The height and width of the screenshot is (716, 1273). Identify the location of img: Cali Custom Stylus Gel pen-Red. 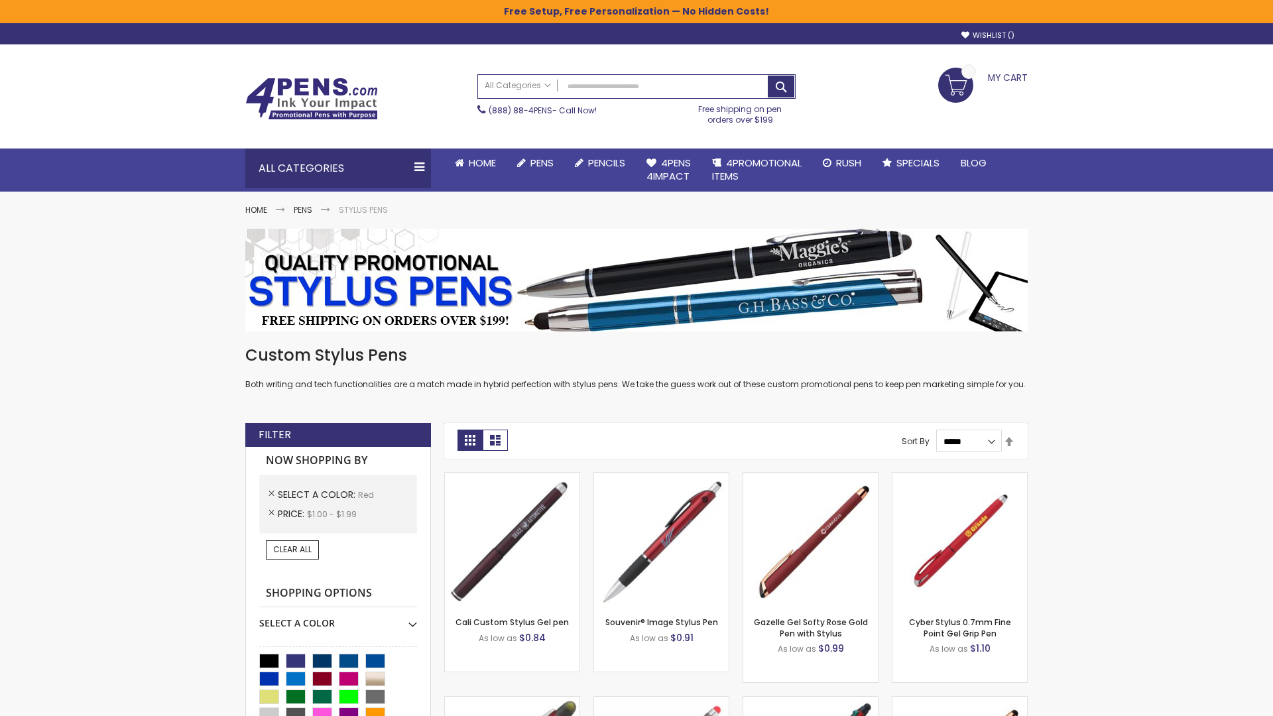
(512, 540).